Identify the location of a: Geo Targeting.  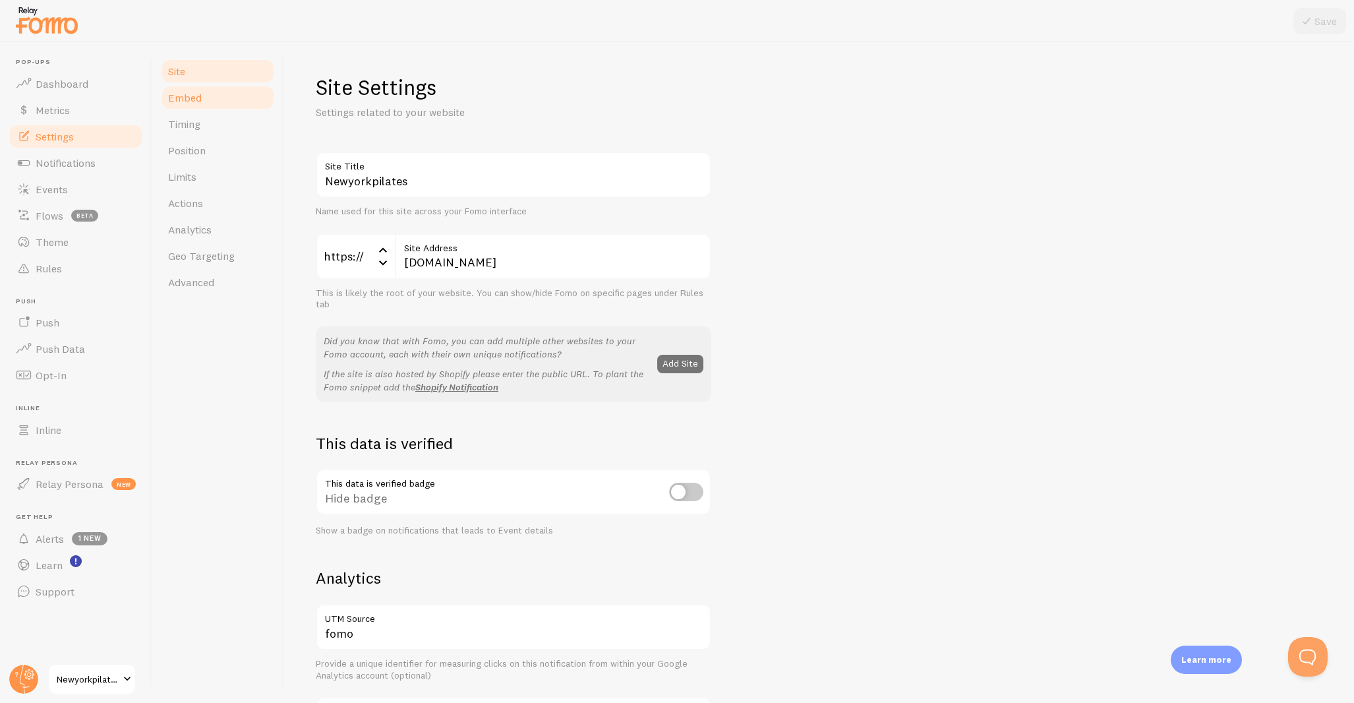
(217, 256).